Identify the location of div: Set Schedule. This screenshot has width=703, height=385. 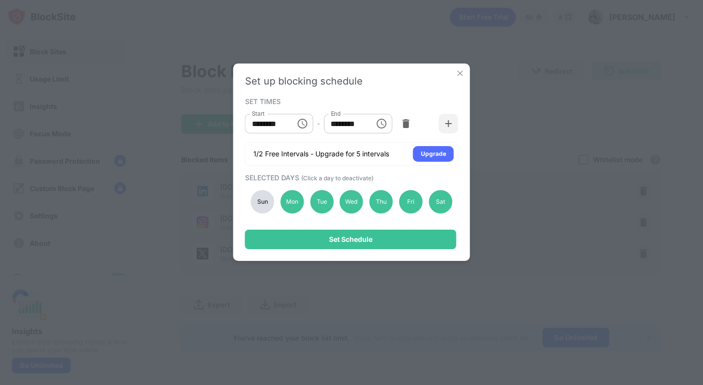
(351, 239).